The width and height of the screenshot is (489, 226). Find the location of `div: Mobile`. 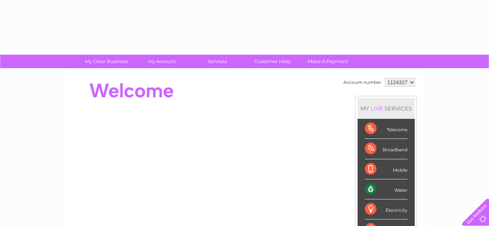

div: Mobile is located at coordinates (386, 169).